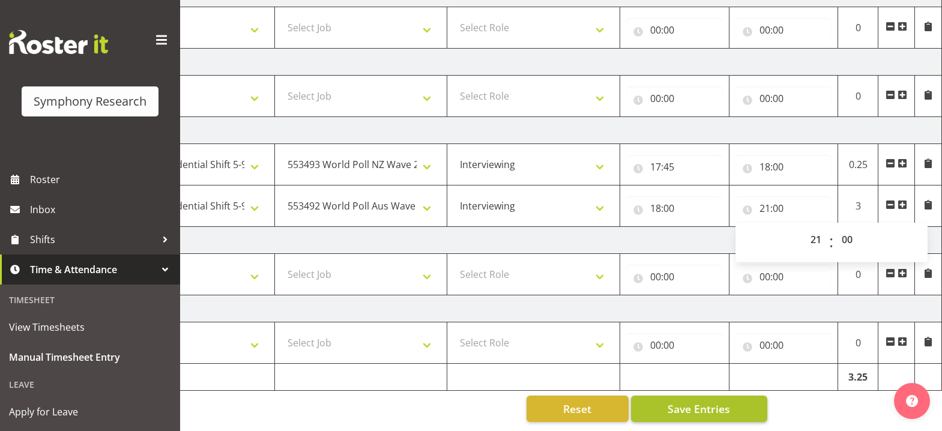 Image resolution: width=942 pixels, height=431 pixels. Describe the element at coordinates (90, 327) in the screenshot. I see `span: View Timesheets` at that location.